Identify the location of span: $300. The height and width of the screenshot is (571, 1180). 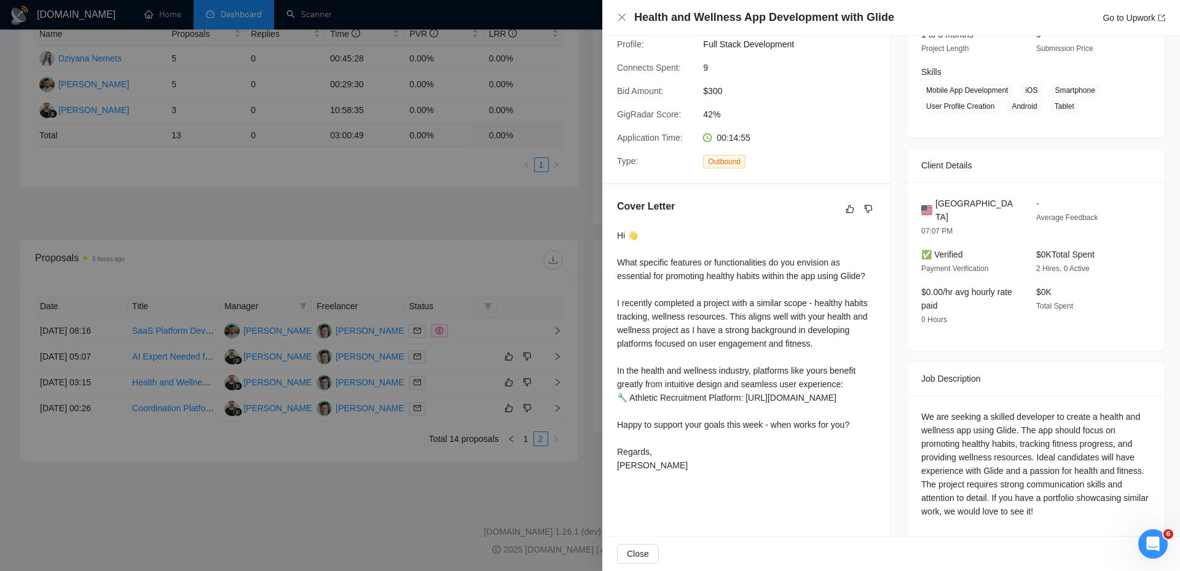
(795, 91).